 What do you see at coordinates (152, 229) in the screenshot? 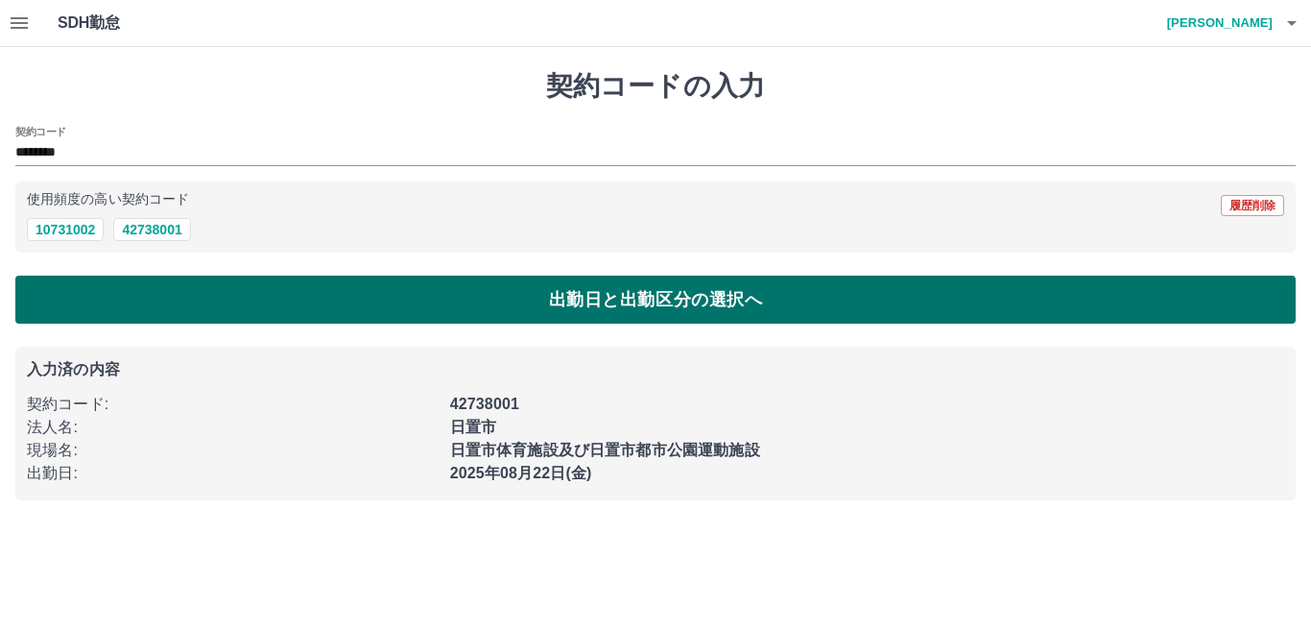
I see `button: 42738001` at bounding box center [152, 229].